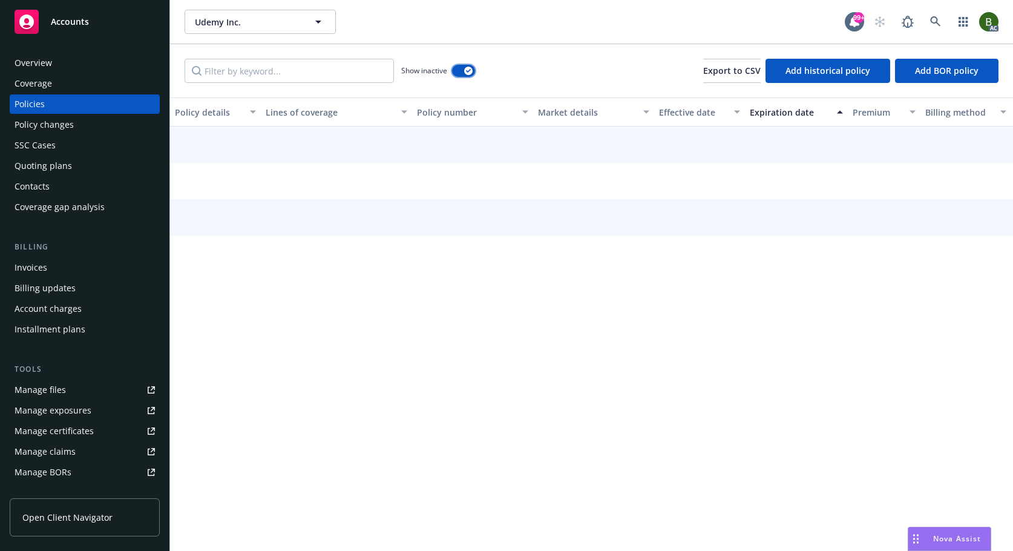  What do you see at coordinates (732, 71) in the screenshot?
I see `button: Export to CSV` at bounding box center [732, 71].